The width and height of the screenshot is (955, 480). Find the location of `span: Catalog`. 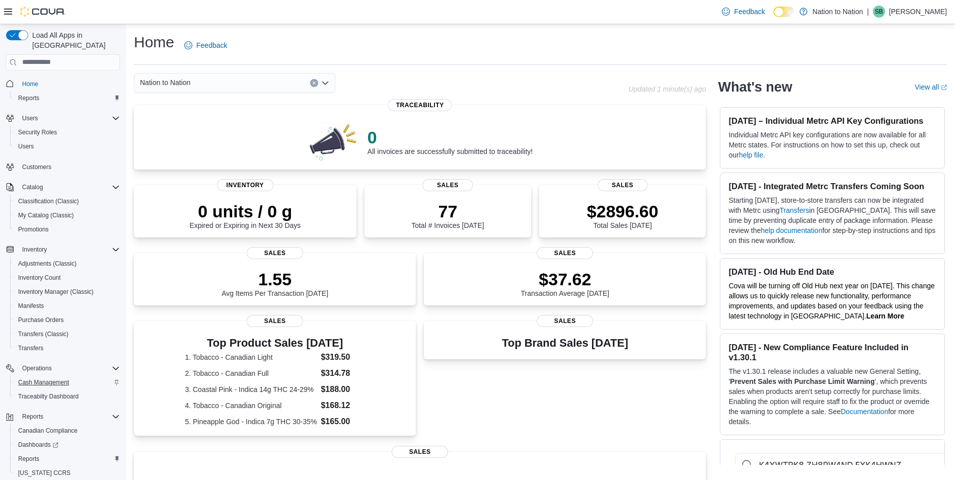

span: Catalog is located at coordinates (69, 187).